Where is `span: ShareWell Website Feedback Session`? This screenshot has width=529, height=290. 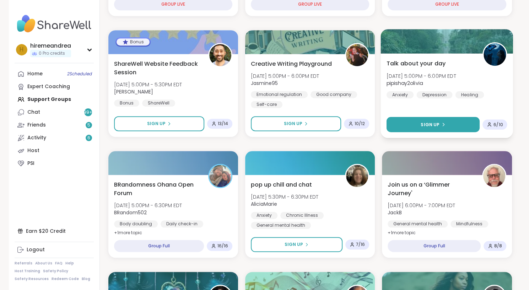 span: ShareWell Website Feedback Session is located at coordinates (157, 68).